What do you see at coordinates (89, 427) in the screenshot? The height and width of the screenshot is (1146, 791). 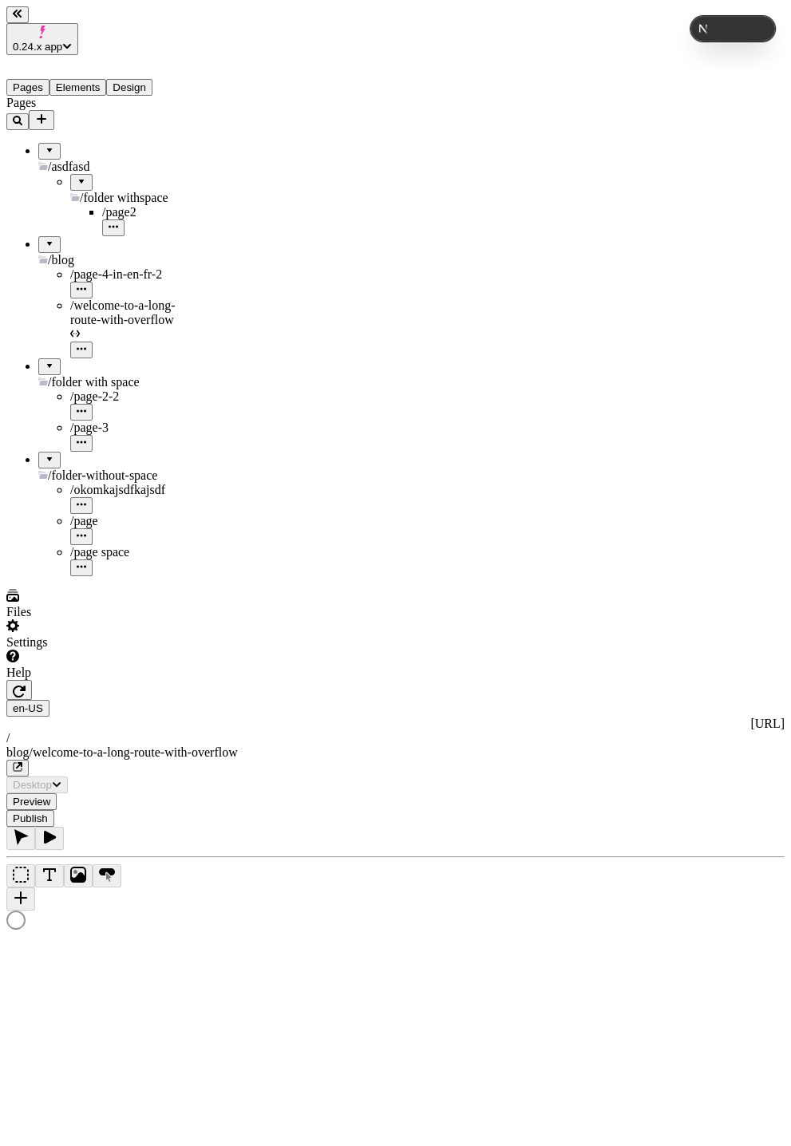 I see `span: /page-3` at bounding box center [89, 427].